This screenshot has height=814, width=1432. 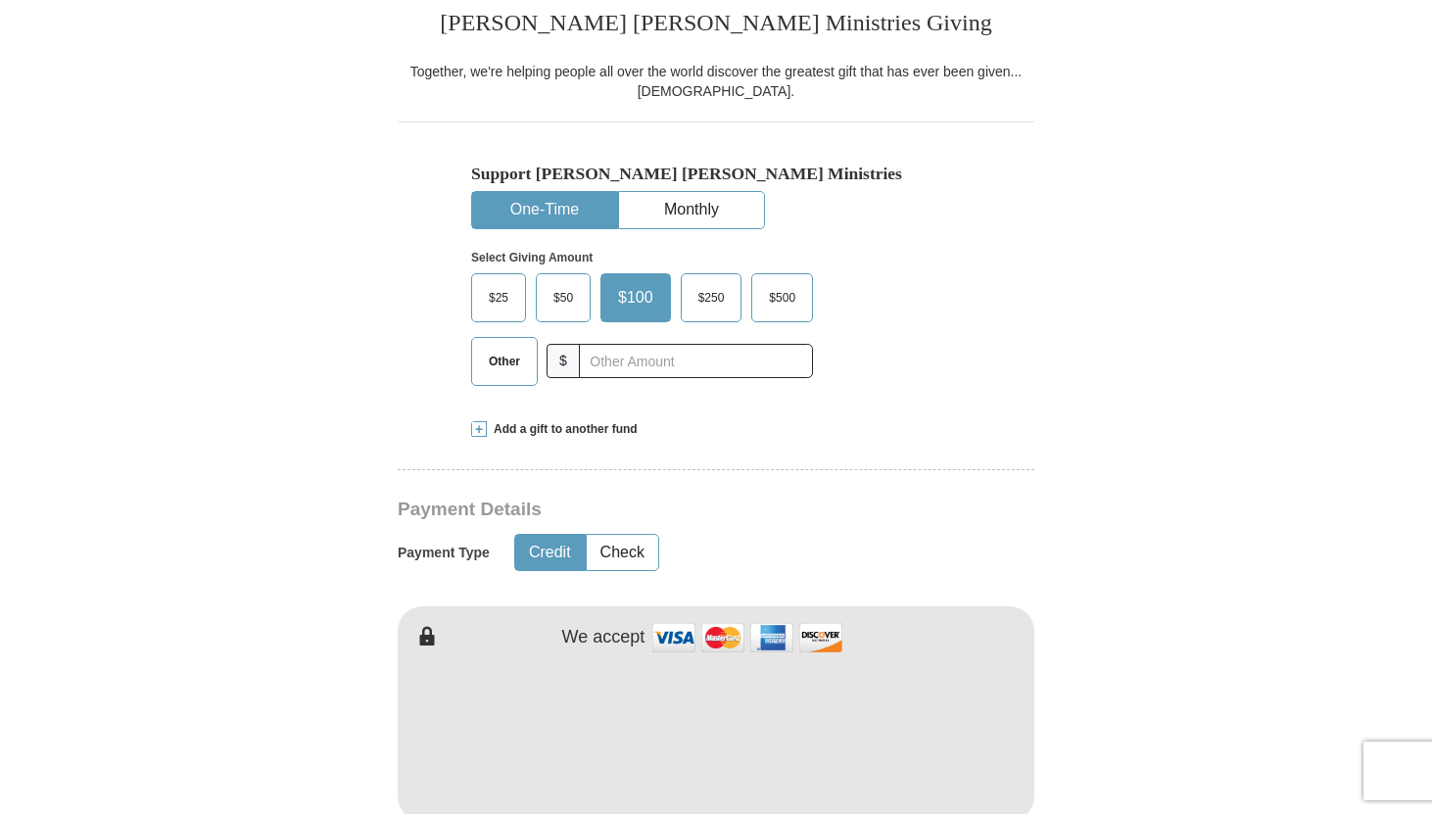 What do you see at coordinates (550, 552) in the screenshot?
I see `button: Credit` at bounding box center [550, 552].